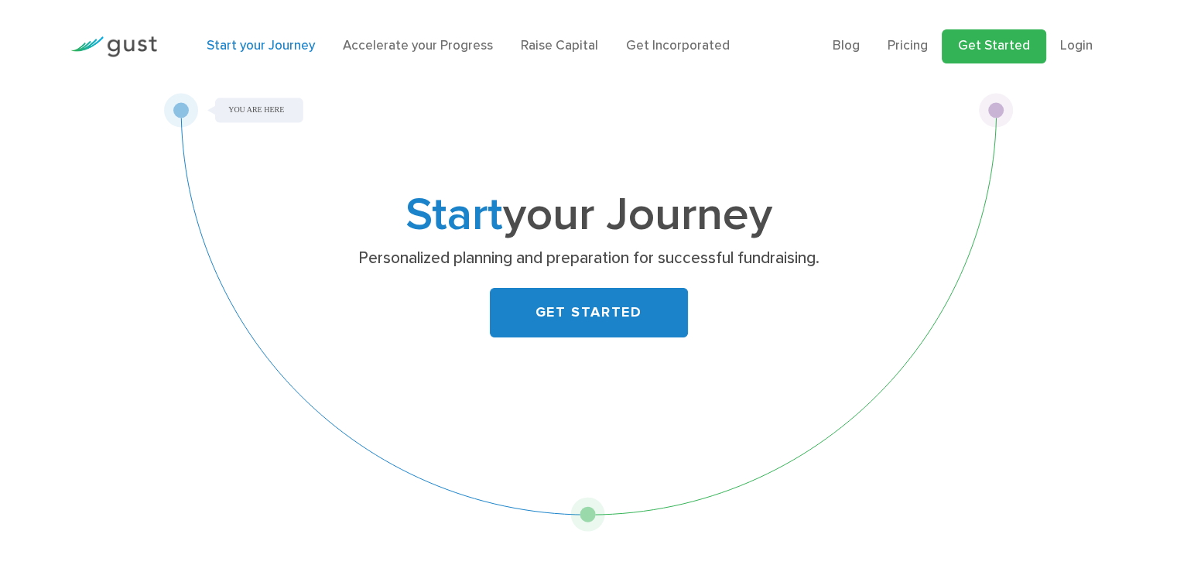 The height and width of the screenshot is (565, 1177). What do you see at coordinates (418, 46) in the screenshot?
I see `a: Accelerate your Progress` at bounding box center [418, 46].